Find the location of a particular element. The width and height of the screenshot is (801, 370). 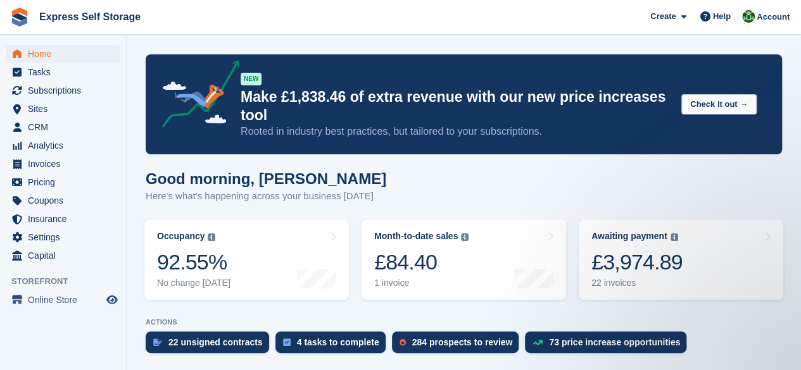

a: Month-to-date sales £84.40 1 invoice is located at coordinates (463, 260).